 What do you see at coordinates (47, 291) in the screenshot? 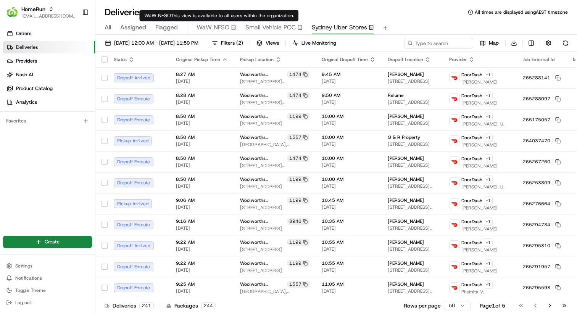
I see `button: Toggle Theme` at bounding box center [47, 291].